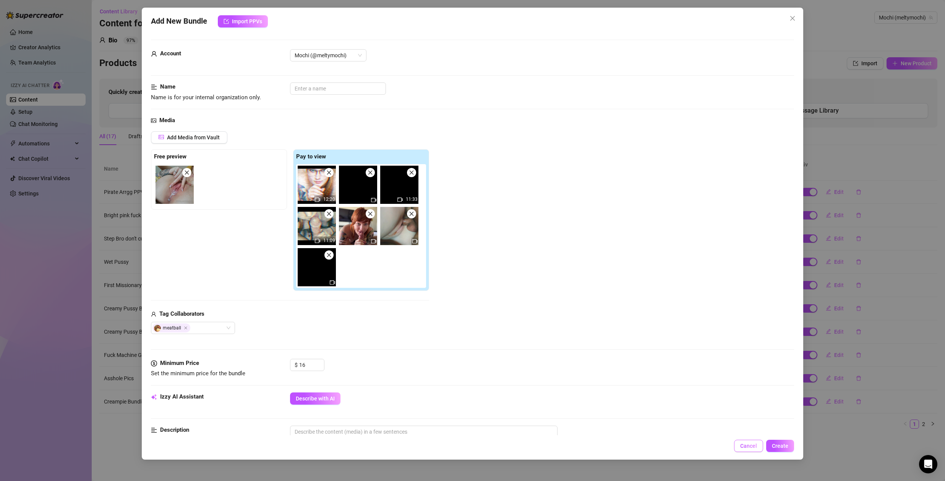  I want to click on span: Import PPVs, so click(247, 21).